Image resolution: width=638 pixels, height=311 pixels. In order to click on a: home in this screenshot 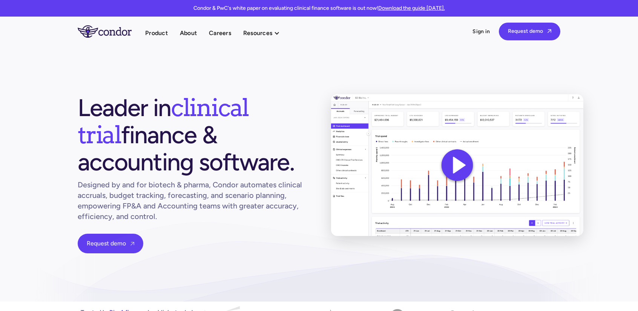, I will do `click(111, 31)`.